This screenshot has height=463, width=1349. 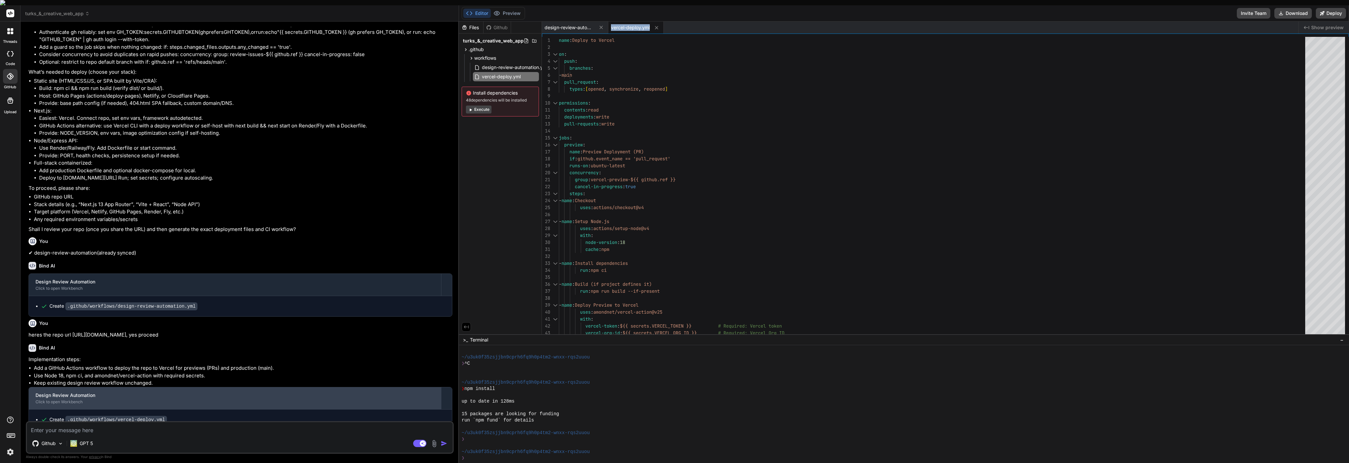 I want to click on li: Provide: base path config (if needed), 404.html SPA fallback, custom domain/DNS., so click(x=245, y=103).